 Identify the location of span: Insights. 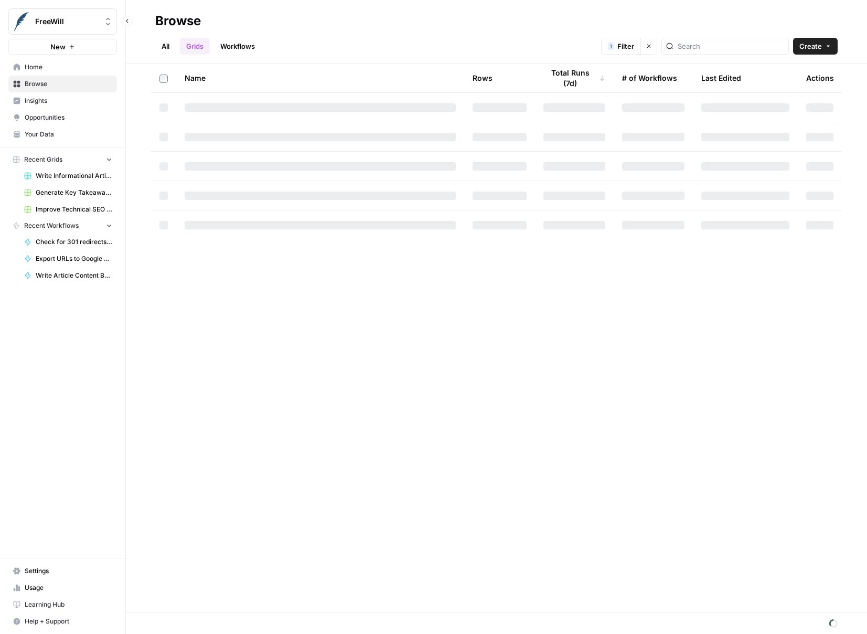
(68, 101).